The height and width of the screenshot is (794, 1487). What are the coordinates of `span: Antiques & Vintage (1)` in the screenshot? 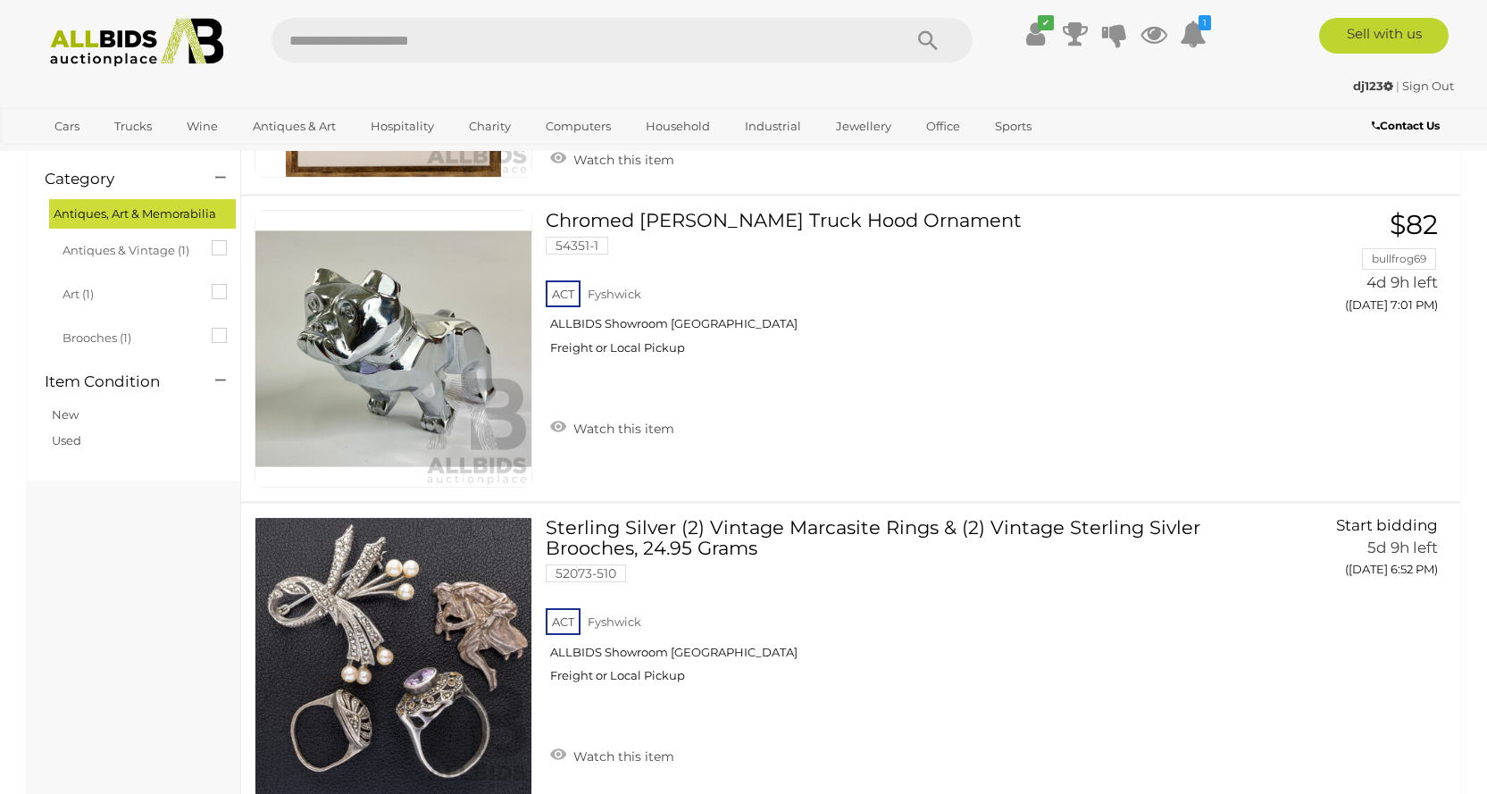 It's located at (130, 248).